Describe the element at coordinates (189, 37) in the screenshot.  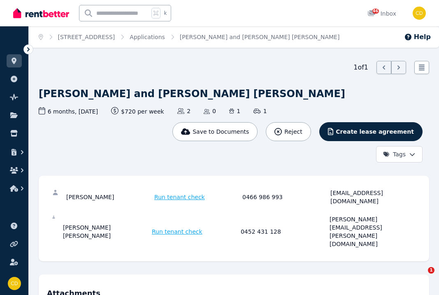
I see `nav: Breadcrumb` at that location.